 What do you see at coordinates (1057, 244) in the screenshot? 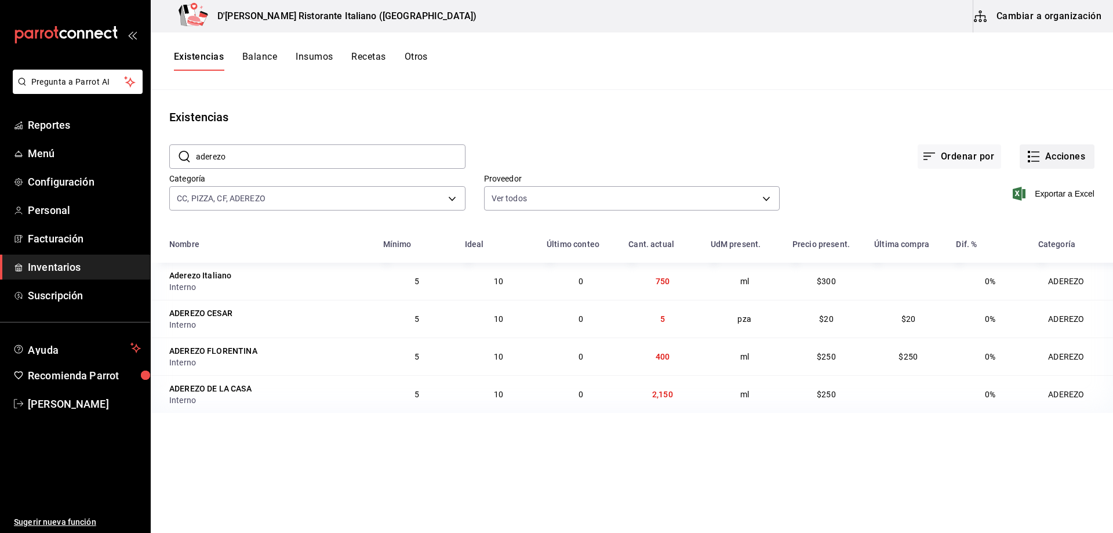
I see `div: Categoría` at bounding box center [1057, 244].